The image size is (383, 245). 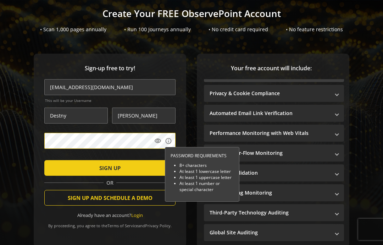 What do you see at coordinates (137, 215) in the screenshot?
I see `a: Login` at bounding box center [137, 215].